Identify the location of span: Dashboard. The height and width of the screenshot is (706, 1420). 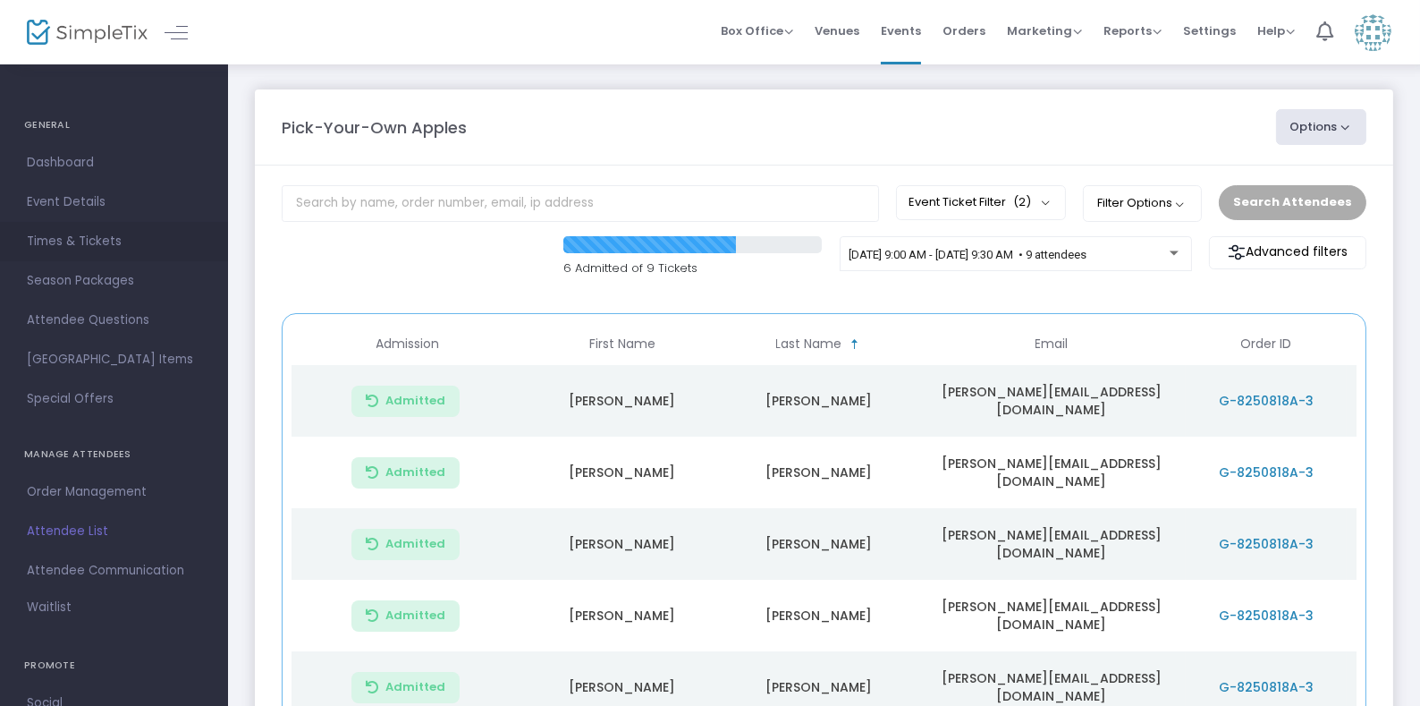
(114, 163).